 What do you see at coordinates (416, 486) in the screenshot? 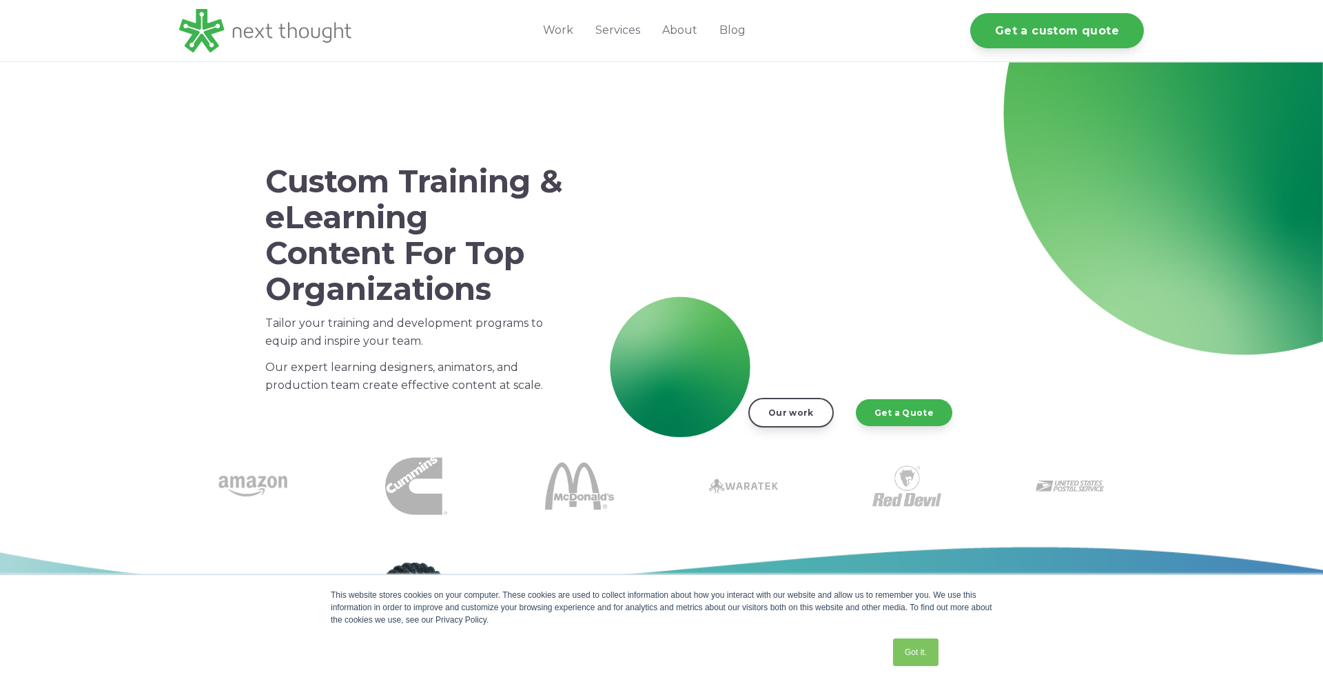
I see `img: Cummins` at bounding box center [416, 486].